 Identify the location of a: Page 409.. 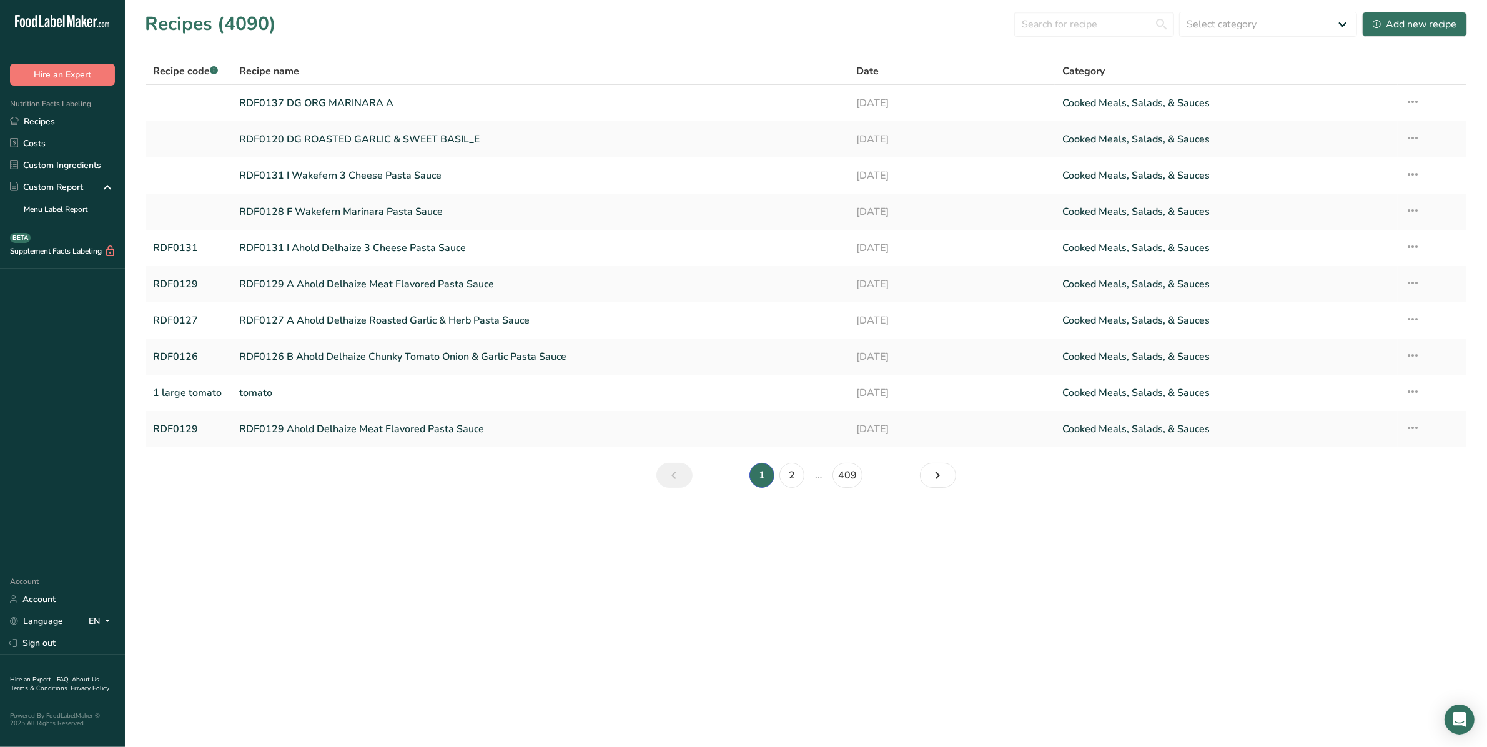
(848, 475).